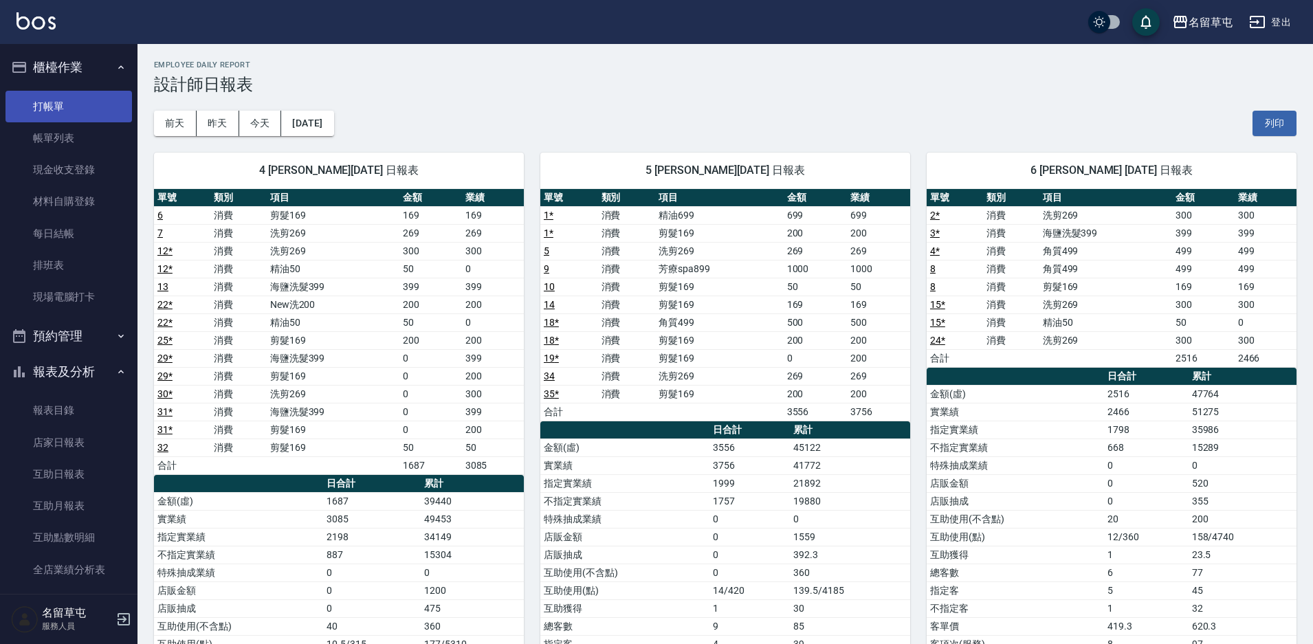 This screenshot has width=1313, height=644. Describe the element at coordinates (1266, 251) in the screenshot. I see `td: 499` at that location.